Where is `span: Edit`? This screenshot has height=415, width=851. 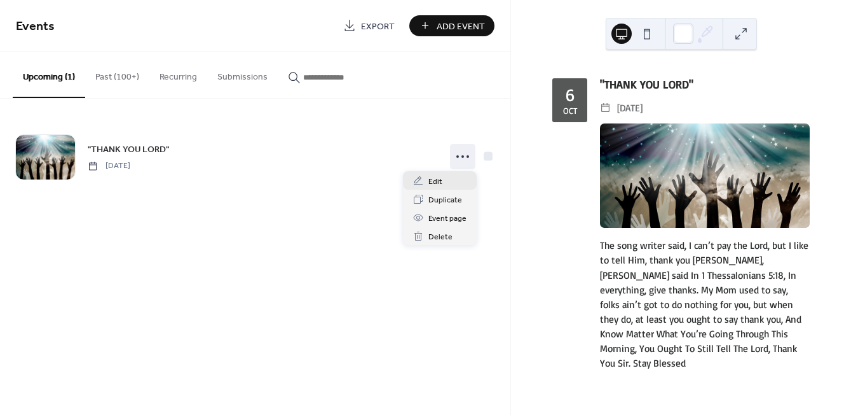
span: Edit is located at coordinates (436, 181).